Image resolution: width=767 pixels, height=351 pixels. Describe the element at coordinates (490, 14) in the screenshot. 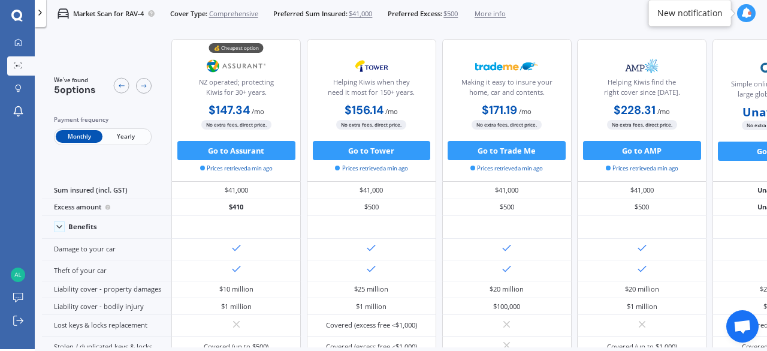

I see `span: More info` at that location.